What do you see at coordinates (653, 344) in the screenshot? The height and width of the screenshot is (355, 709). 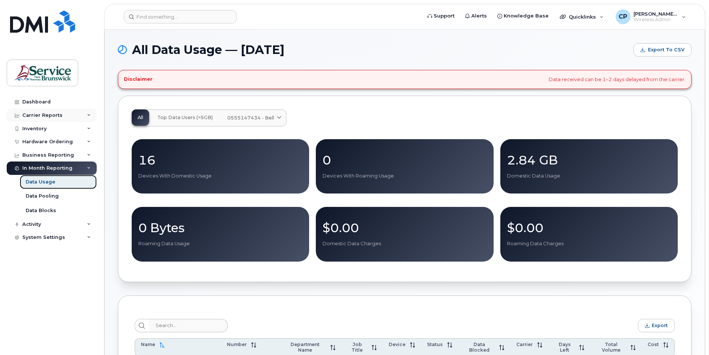 I see `span: Cost` at bounding box center [653, 344].